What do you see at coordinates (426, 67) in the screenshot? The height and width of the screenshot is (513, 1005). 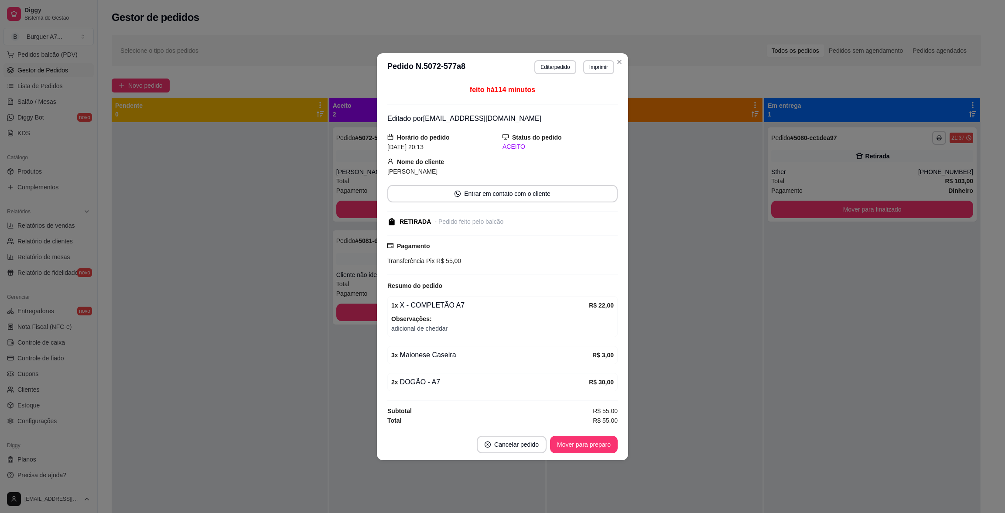 I see `h3: Pedido N. 5072-577a8` at bounding box center [426, 67].